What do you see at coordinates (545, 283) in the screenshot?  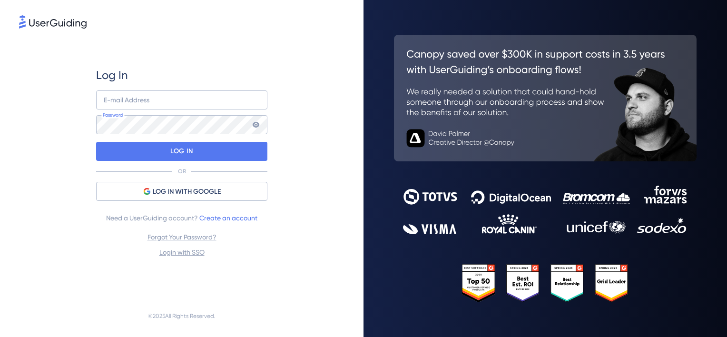 I see `img: 25303e33045975176eb484905ab012ff.svg` at bounding box center [545, 283].